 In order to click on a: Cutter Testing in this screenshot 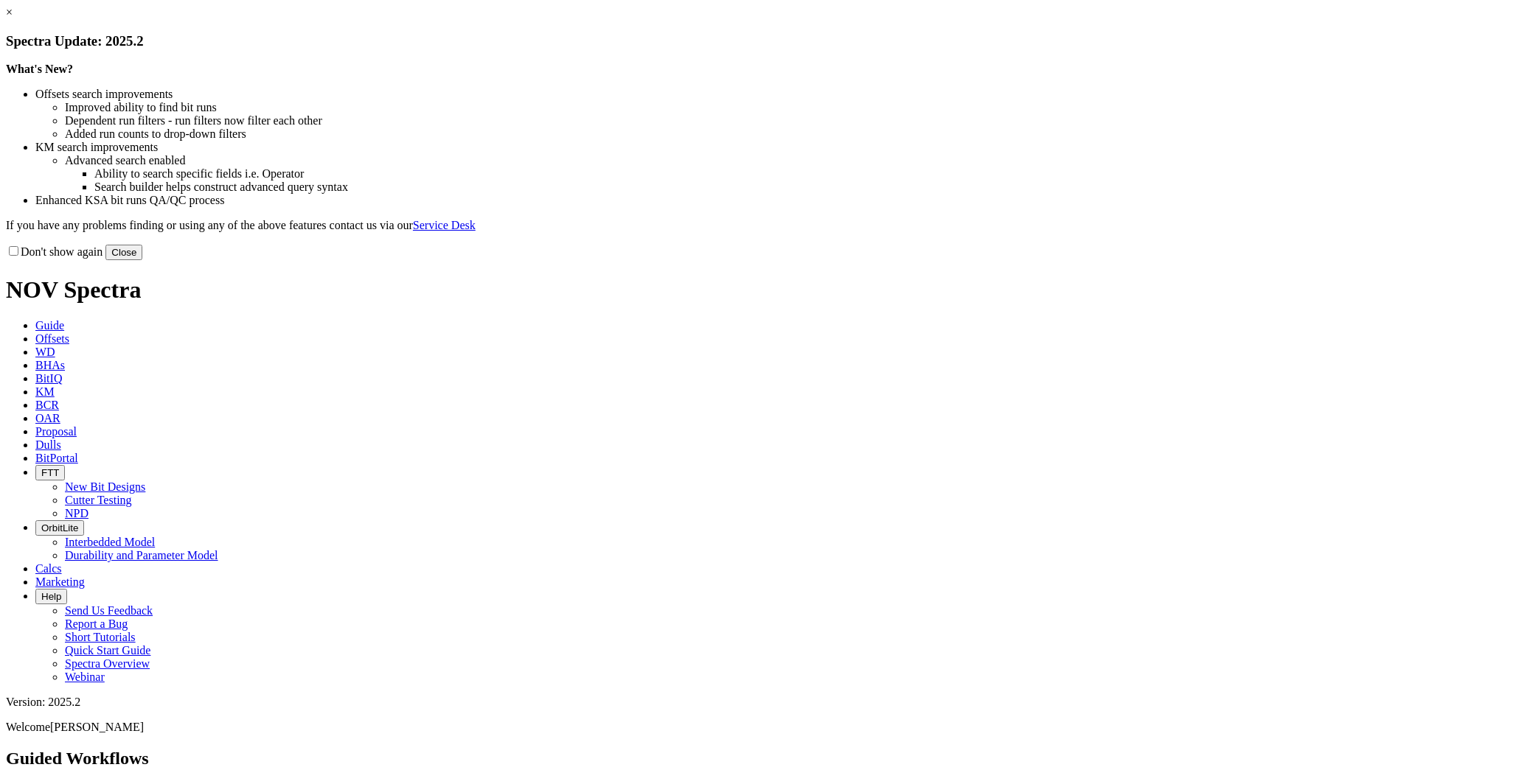, I will do `click(99, 499)`.